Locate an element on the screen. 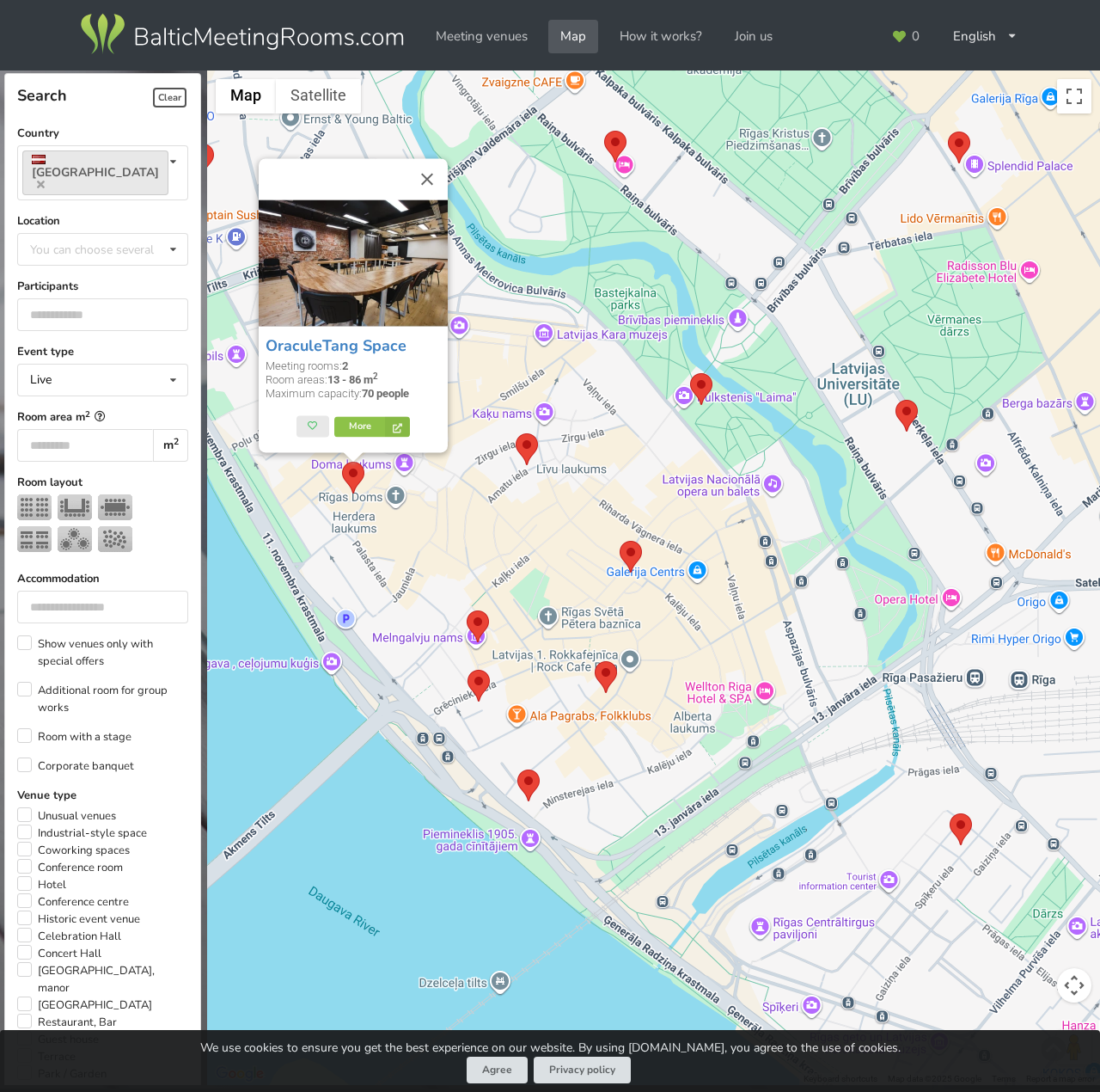 The image size is (1100, 1092). label: Restaurant, Bar is located at coordinates (67, 1022).